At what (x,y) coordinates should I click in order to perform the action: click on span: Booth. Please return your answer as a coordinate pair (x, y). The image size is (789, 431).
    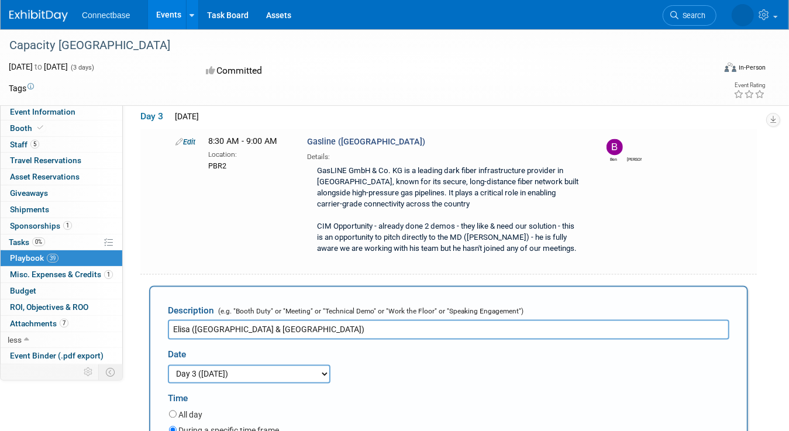
    Looking at the image, I should click on (28, 128).